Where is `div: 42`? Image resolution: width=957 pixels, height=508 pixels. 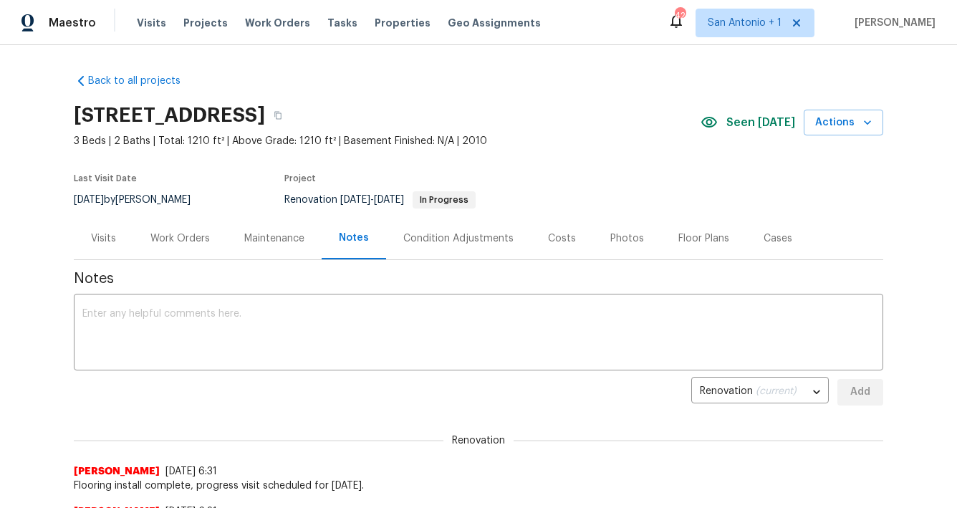 div: 42 is located at coordinates (680, 16).